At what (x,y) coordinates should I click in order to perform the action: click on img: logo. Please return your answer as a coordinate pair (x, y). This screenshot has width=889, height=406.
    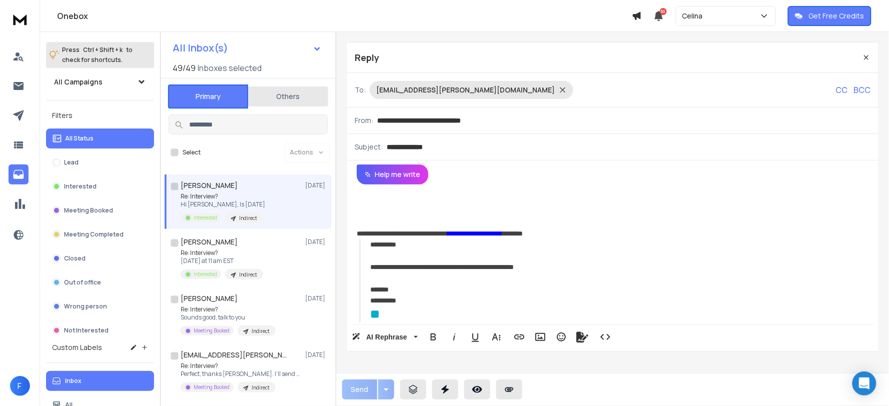
    Looking at the image, I should click on (20, 19).